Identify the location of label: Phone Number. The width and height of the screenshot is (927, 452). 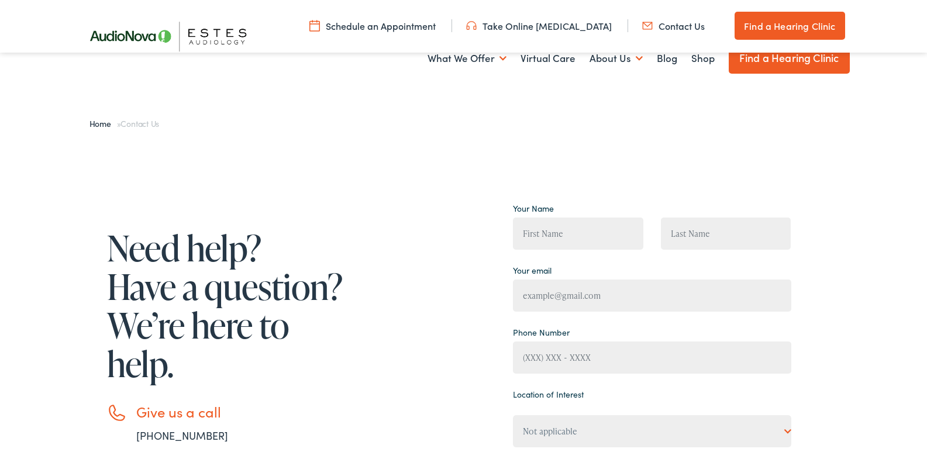
(541, 332).